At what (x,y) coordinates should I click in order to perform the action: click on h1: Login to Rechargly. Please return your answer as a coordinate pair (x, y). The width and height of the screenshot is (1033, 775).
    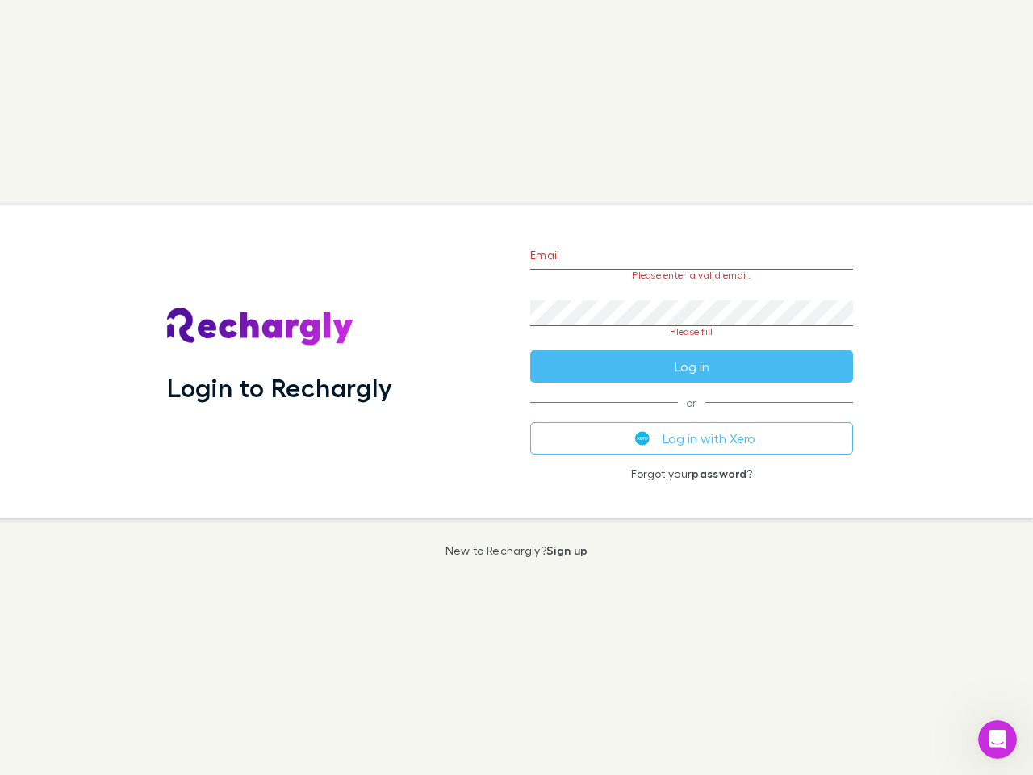
    Looking at the image, I should click on (279, 387).